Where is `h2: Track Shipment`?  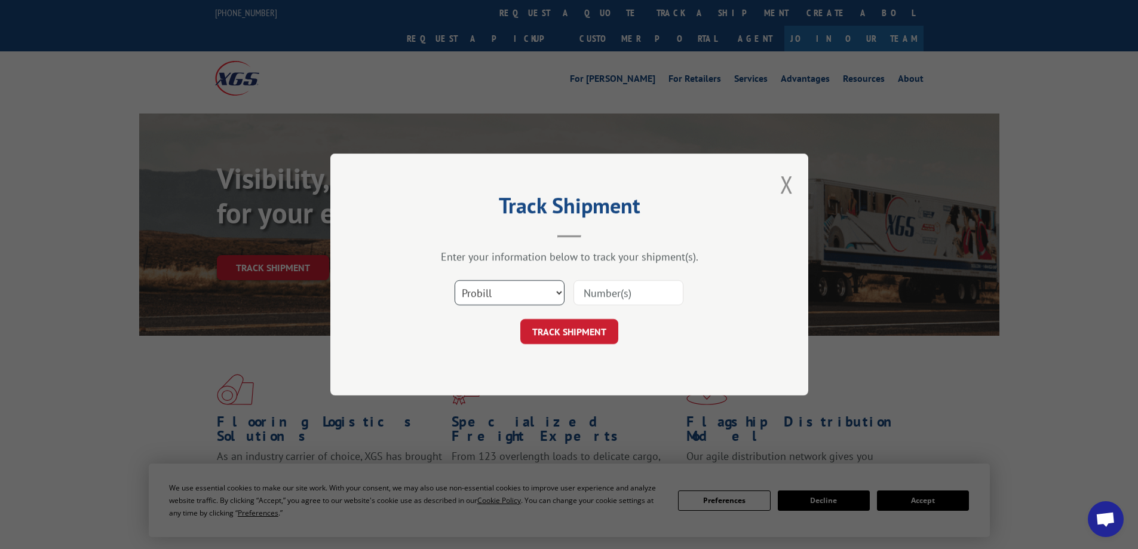 h2: Track Shipment is located at coordinates (569, 208).